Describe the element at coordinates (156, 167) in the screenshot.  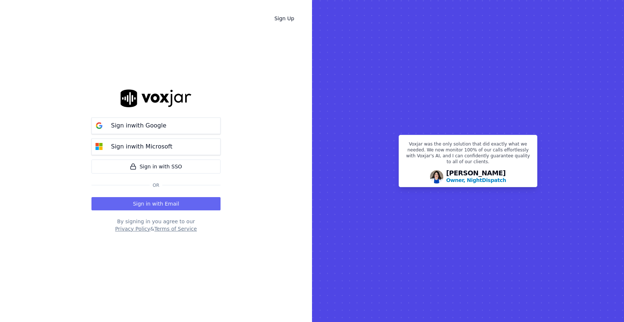
I see `a: Sign in with SSO` at that location.